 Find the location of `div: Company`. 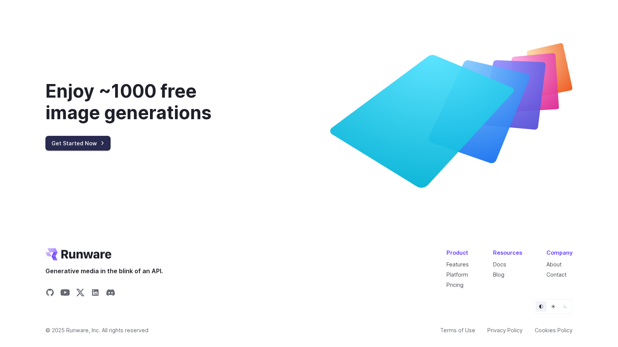

div: Company is located at coordinates (559, 253).